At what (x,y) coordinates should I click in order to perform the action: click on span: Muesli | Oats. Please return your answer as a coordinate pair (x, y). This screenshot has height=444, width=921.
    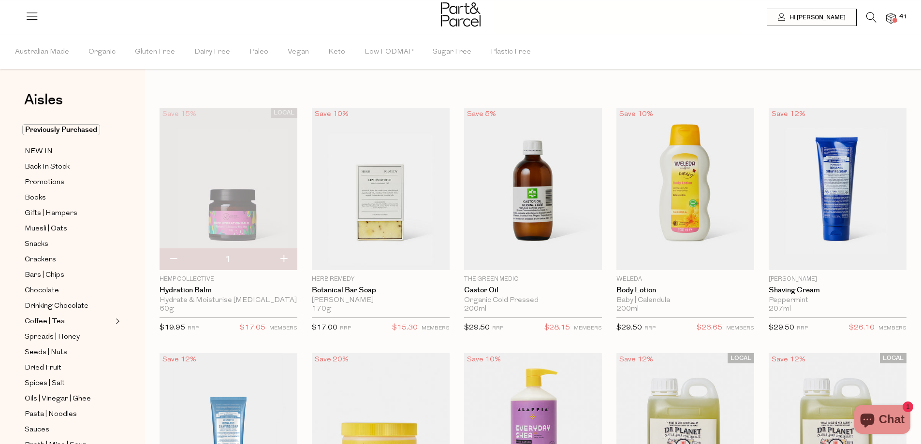
    Looking at the image, I should click on (46, 229).